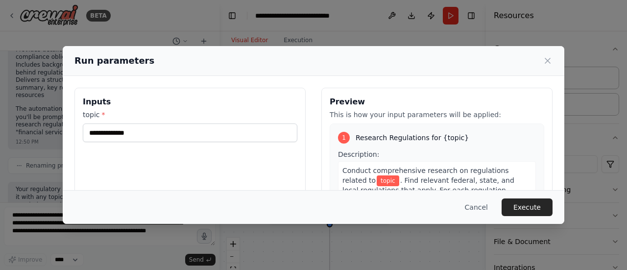  What do you see at coordinates (344, 138) in the screenshot?
I see `div: 1` at bounding box center [344, 138].